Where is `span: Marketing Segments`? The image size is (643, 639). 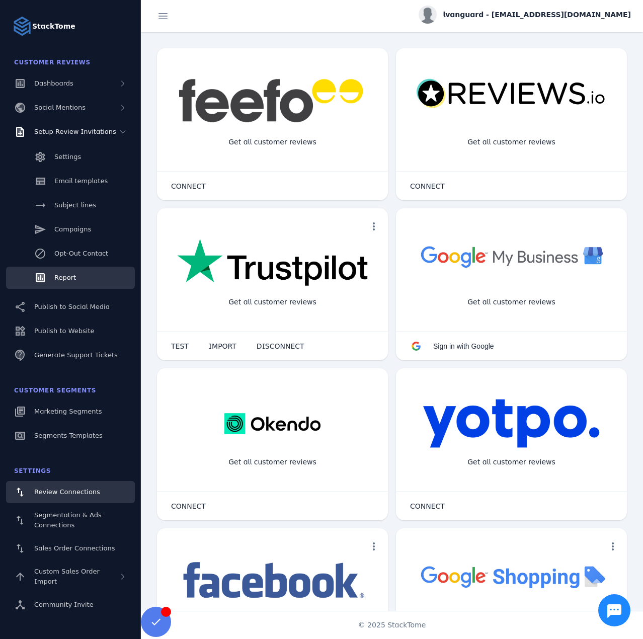 span: Marketing Segments is located at coordinates (68, 411).